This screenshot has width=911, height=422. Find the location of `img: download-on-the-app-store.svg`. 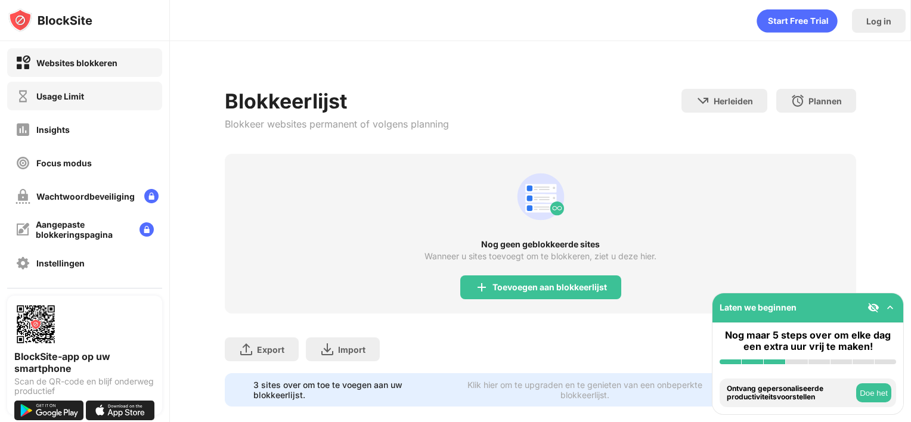

img: download-on-the-app-store.svg is located at coordinates (120, 410).